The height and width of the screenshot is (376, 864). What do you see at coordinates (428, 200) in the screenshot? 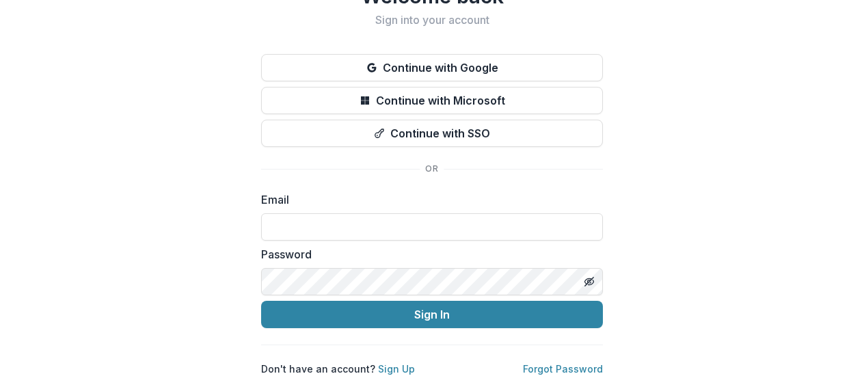
I see `label: Email` at bounding box center [428, 200].